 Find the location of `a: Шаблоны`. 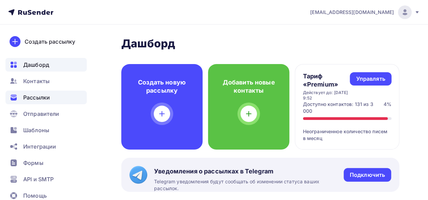

a: Шаблоны is located at coordinates (46, 130).